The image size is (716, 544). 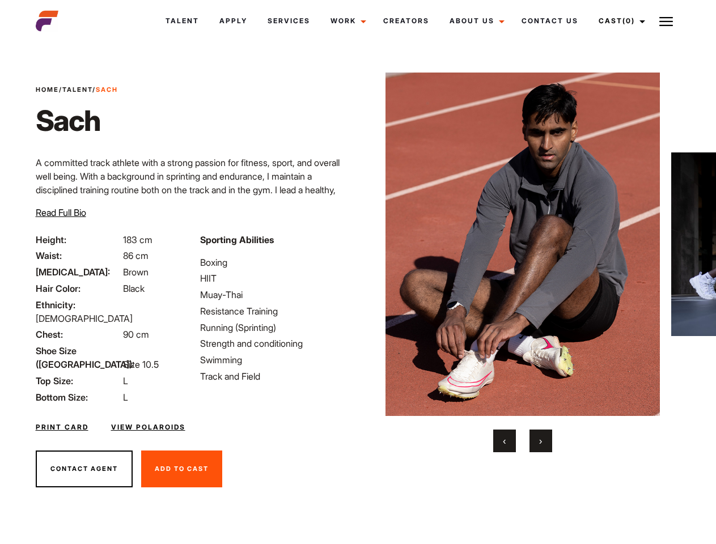 What do you see at coordinates (628, 20) in the screenshot?
I see `span: (0)` at bounding box center [628, 20].